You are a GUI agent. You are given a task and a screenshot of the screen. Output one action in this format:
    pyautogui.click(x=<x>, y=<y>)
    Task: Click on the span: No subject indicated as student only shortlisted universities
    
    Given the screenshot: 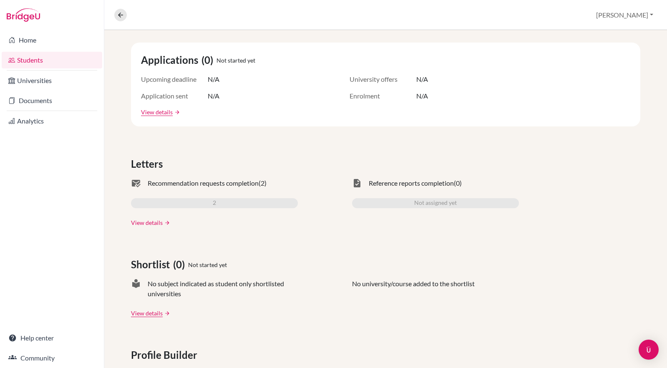 What is the action you would take?
    pyautogui.click(x=223, y=289)
    